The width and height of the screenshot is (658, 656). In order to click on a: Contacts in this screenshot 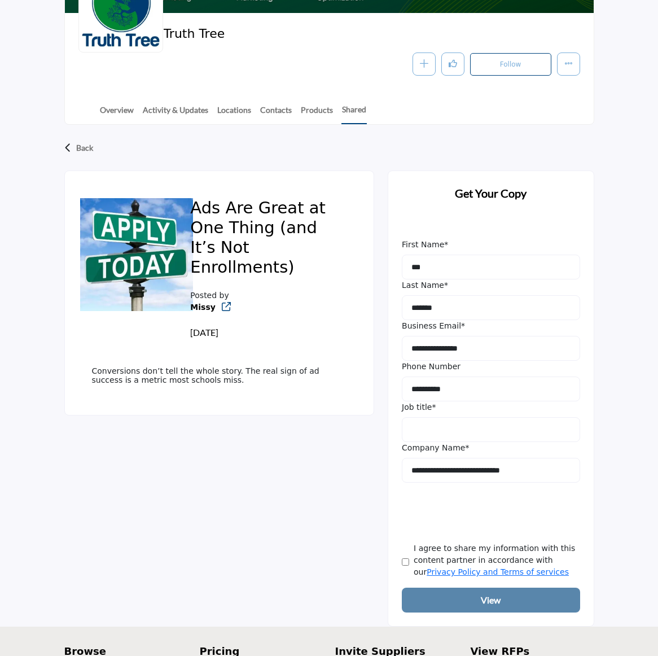, I will do `click(276, 113)`.